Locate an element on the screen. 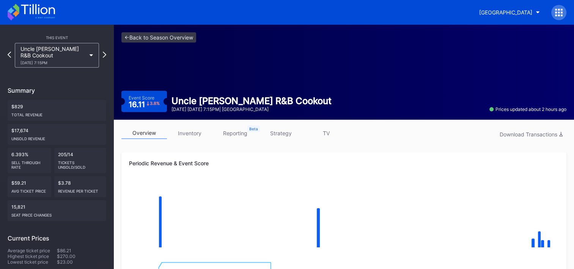 This screenshot has height=269, width=574. div: Lowest ticket price is located at coordinates (32, 261).